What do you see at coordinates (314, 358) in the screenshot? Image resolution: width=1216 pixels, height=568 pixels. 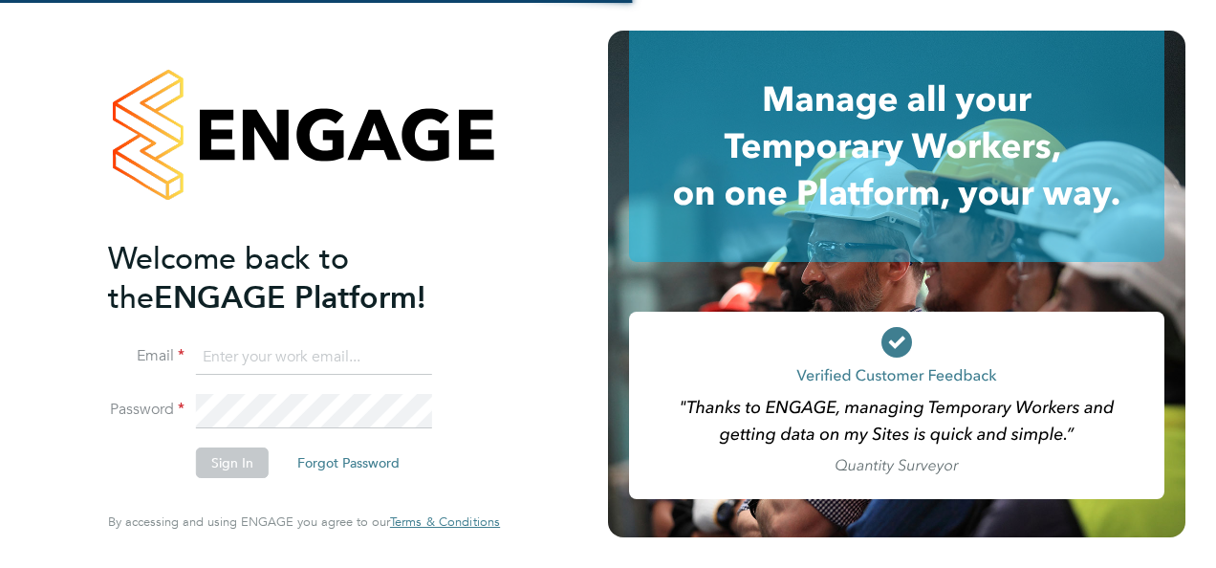 I see `input: Enter your work email...` at bounding box center [314, 358].